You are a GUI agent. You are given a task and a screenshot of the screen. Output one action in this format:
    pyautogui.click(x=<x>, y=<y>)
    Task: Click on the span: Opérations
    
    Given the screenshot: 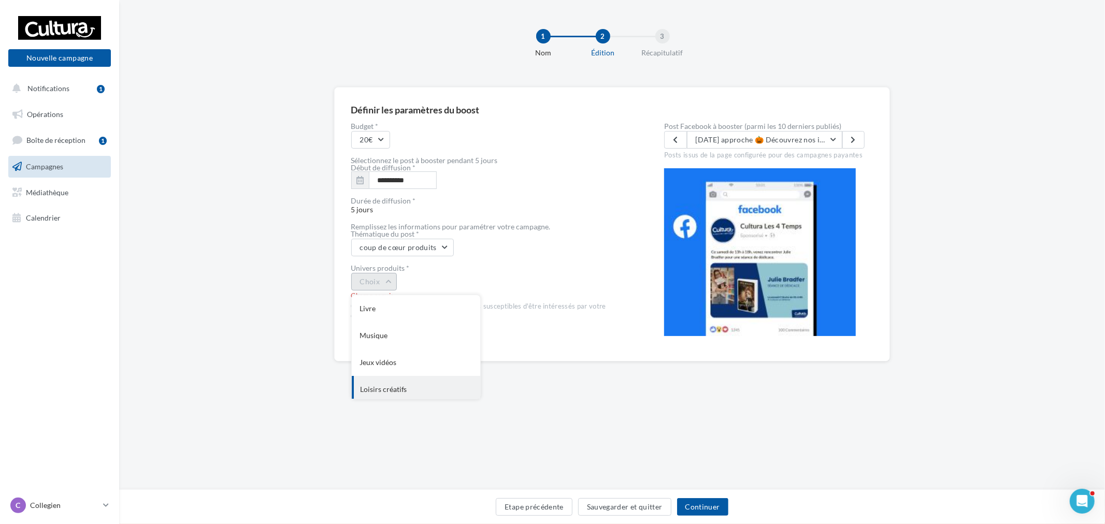 What is the action you would take?
    pyautogui.click(x=45, y=114)
    